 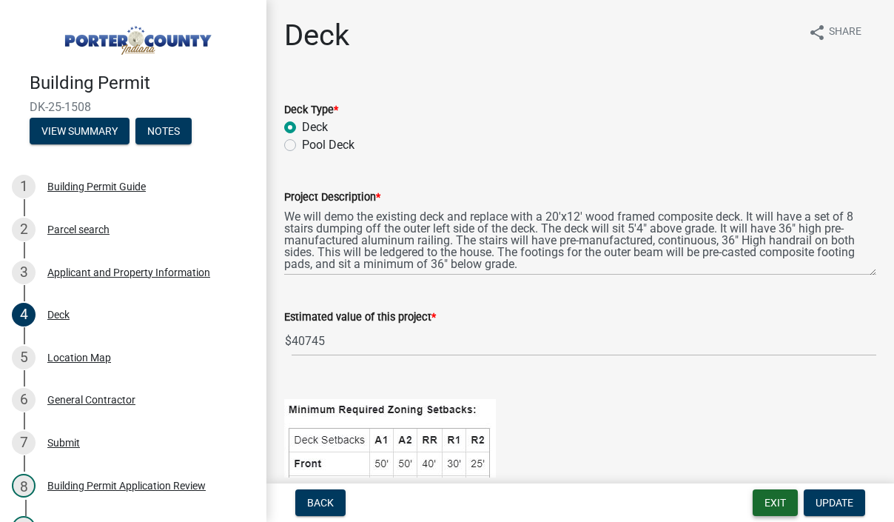 What do you see at coordinates (775, 503) in the screenshot?
I see `button: Exit` at bounding box center [775, 503].